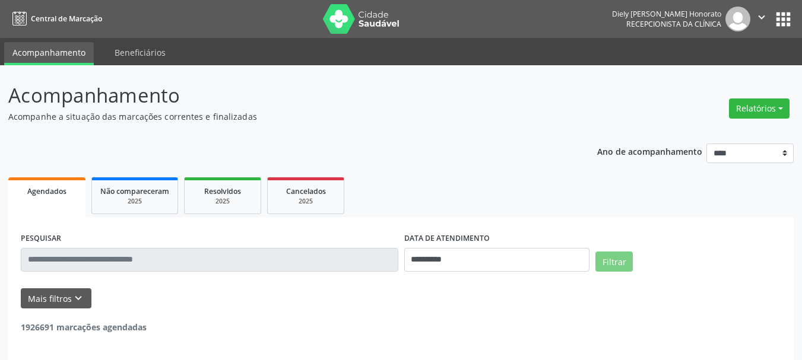 This screenshot has height=360, width=802. Describe the element at coordinates (738, 19) in the screenshot. I see `img: img` at that location.